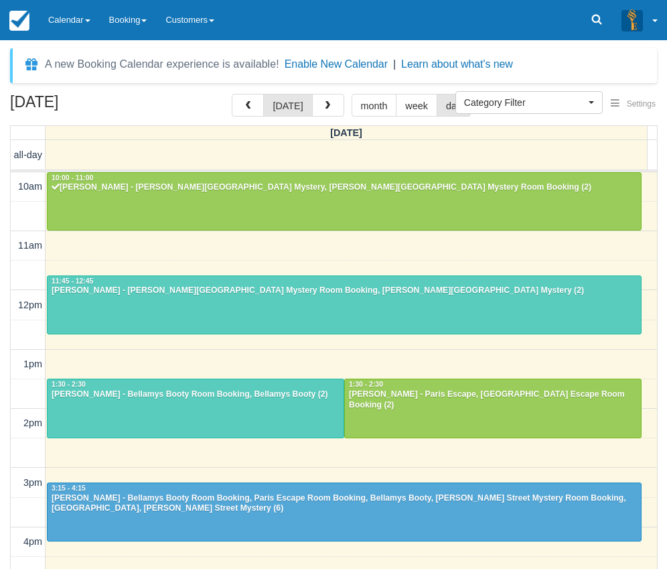 The image size is (667, 569). I want to click on button: day, so click(453, 105).